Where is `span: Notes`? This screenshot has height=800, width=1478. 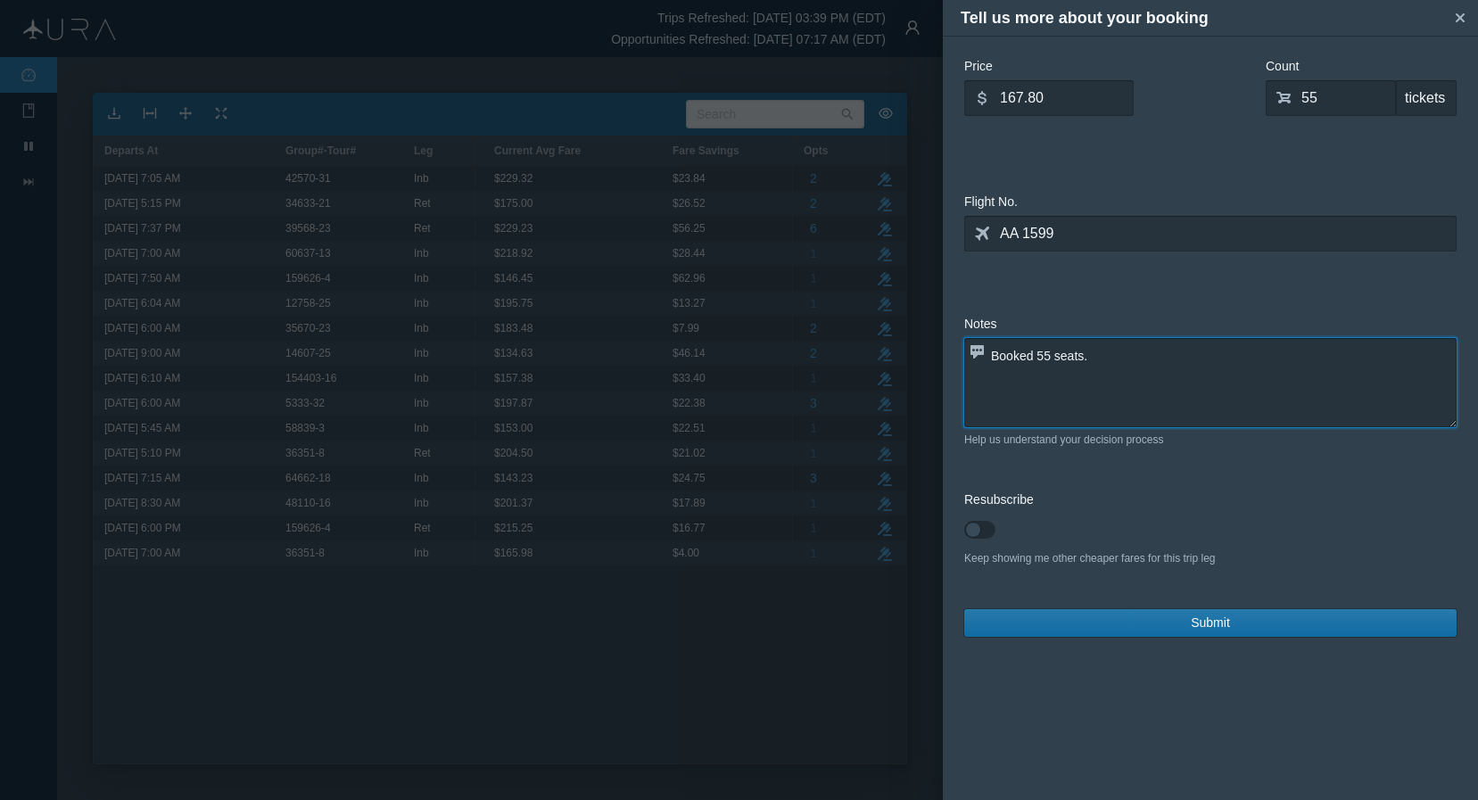 span: Notes is located at coordinates (980, 324).